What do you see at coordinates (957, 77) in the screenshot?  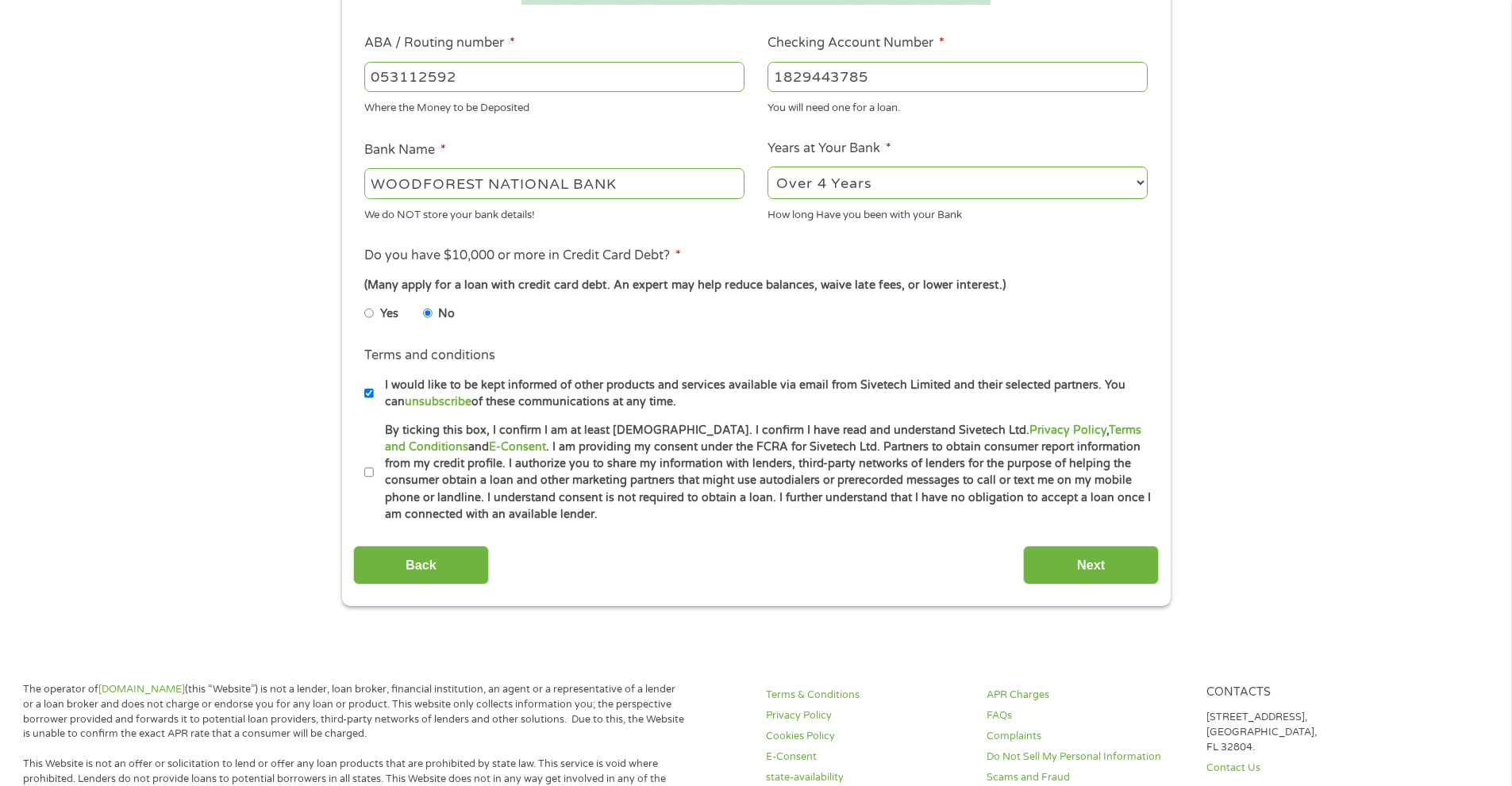 I see `input: 345634636` at bounding box center [957, 77].